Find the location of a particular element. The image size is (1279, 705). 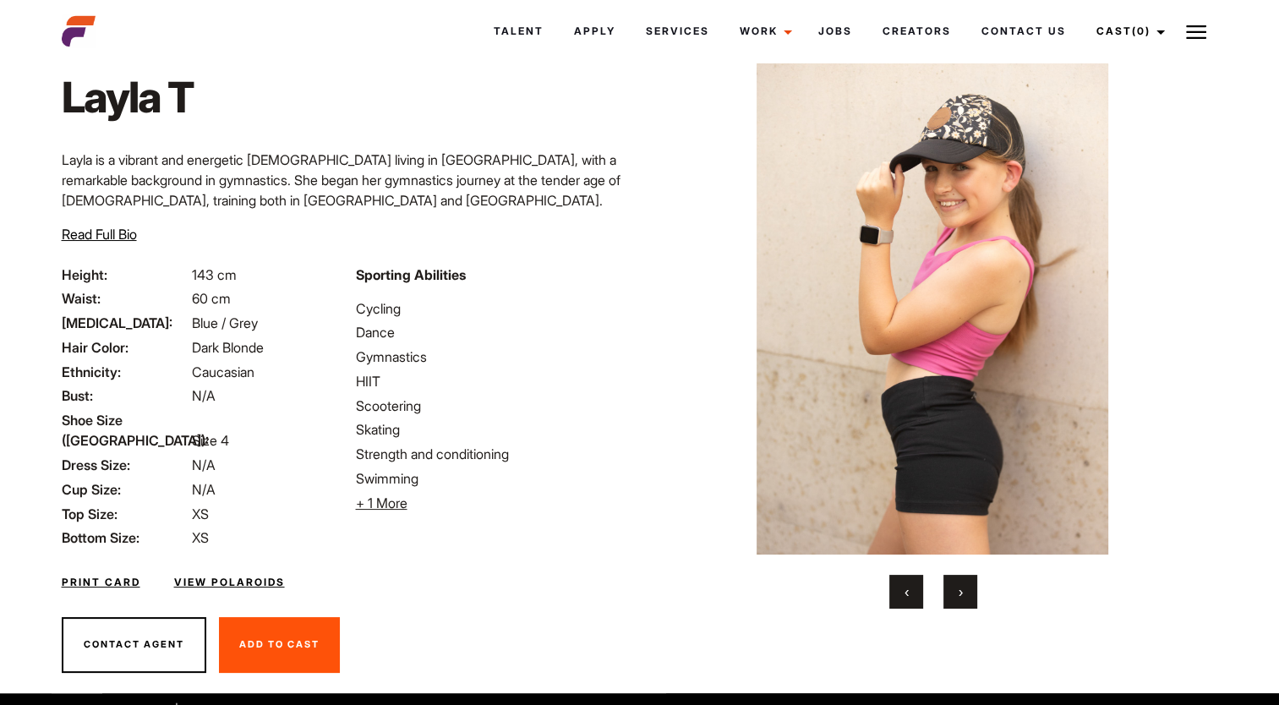

a: Contact Us is located at coordinates (1023, 31).